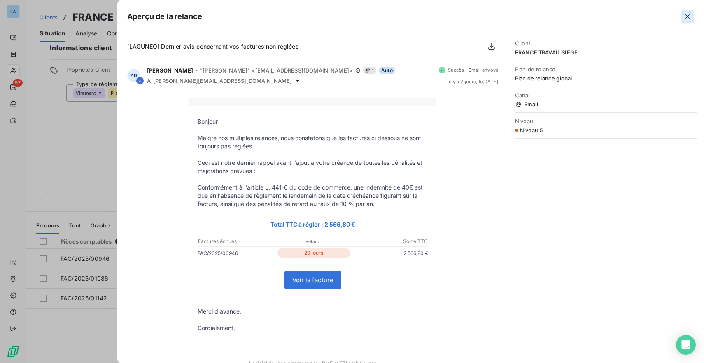 The width and height of the screenshot is (704, 363). Describe the element at coordinates (313, 196) in the screenshot. I see `p: Conformément à l'article L. 441-6 du code de commerce, une indemnité de 40€ est due en l'absence ...` at that location.